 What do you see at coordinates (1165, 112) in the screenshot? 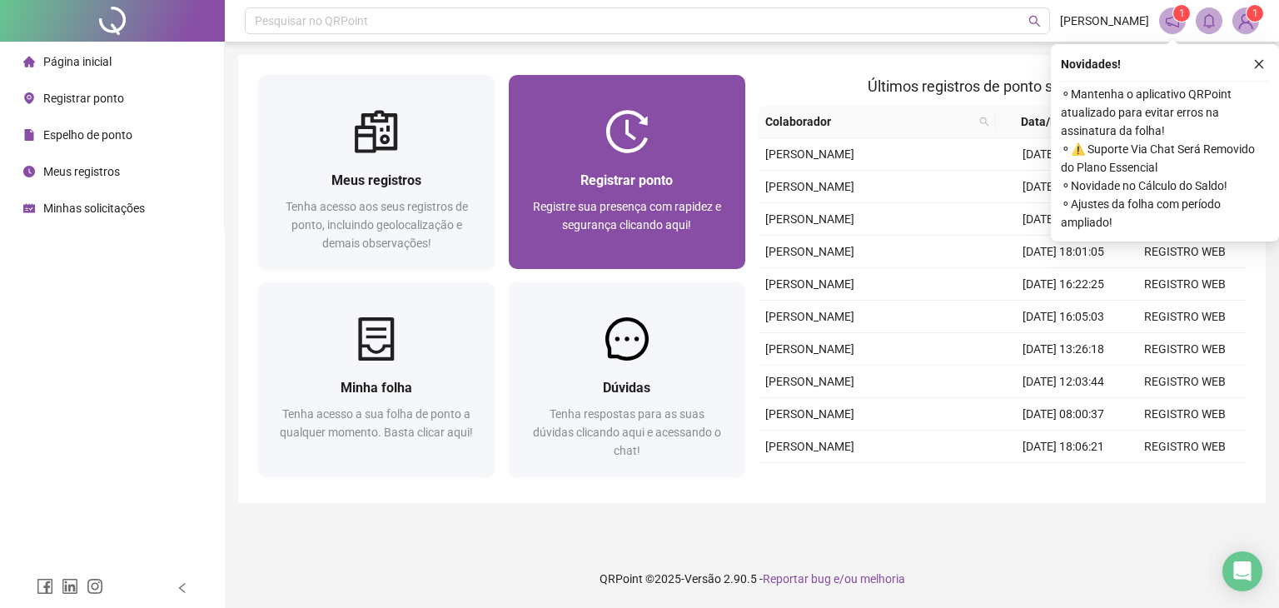
I see `span: ⚬ Mantenha o aplicativo QRPoint atualizado para evitar erros na assinatura da folha!` at bounding box center [1165, 112].